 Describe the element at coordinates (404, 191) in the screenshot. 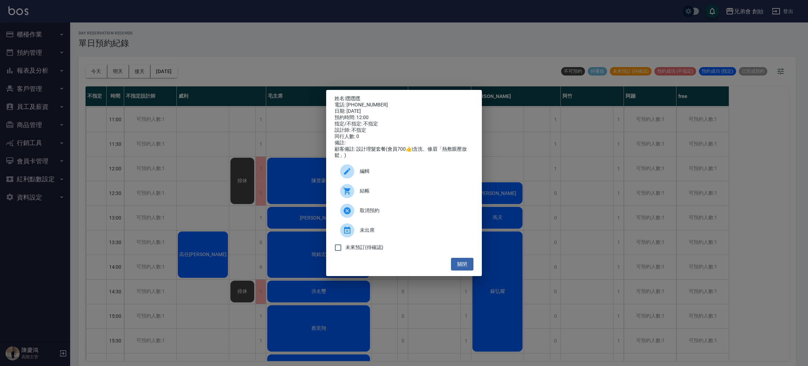

I see `a: 結帳` at that location.